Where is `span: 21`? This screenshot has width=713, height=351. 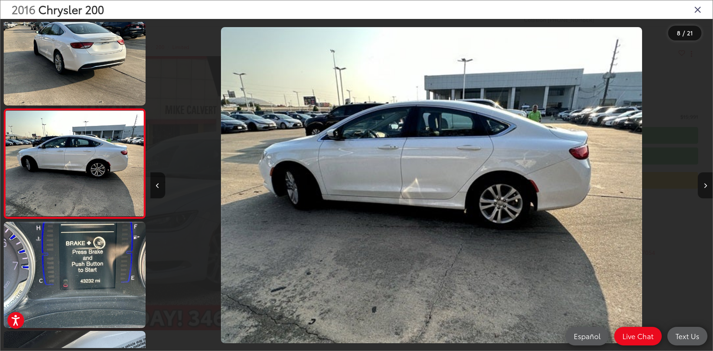
span: 21 is located at coordinates (690, 33).